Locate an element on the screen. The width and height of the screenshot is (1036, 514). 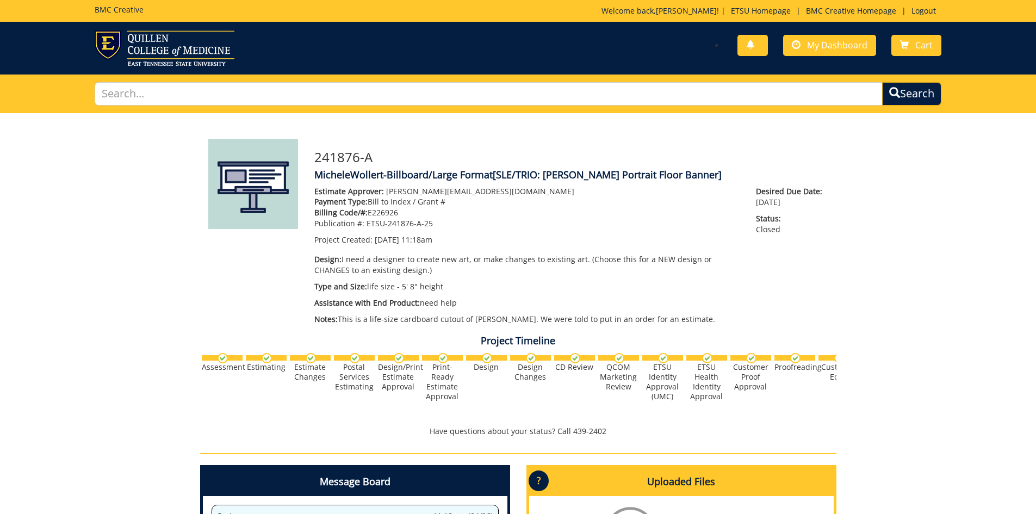
span: Estimate Approver: is located at coordinates (349, 191).